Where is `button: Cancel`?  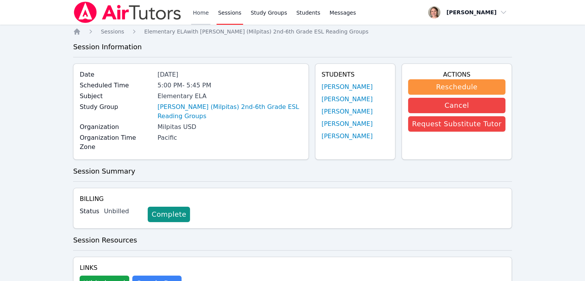
button: Cancel is located at coordinates (457, 105).